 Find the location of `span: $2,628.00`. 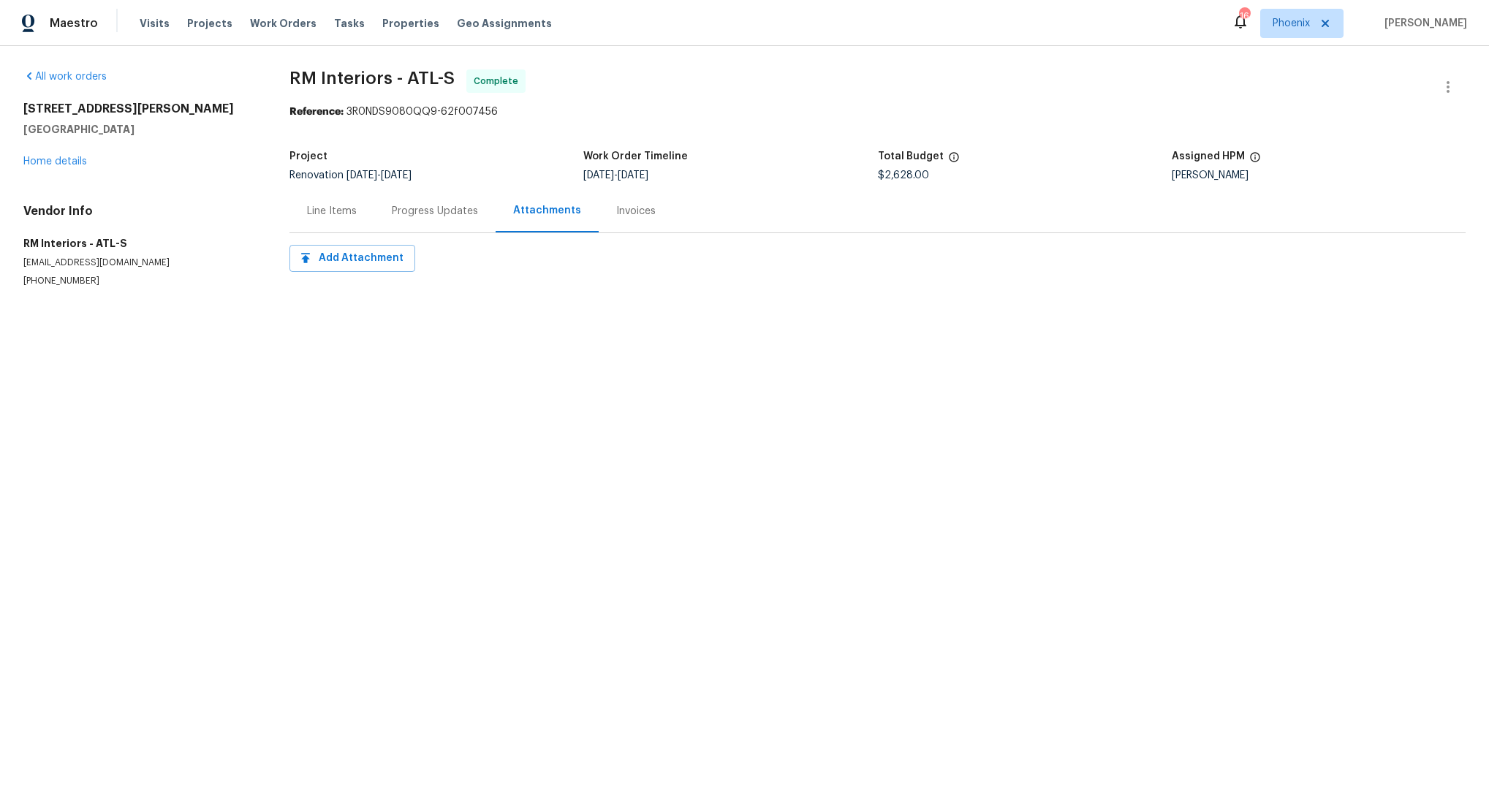

span: $2,628.00 is located at coordinates (903, 175).